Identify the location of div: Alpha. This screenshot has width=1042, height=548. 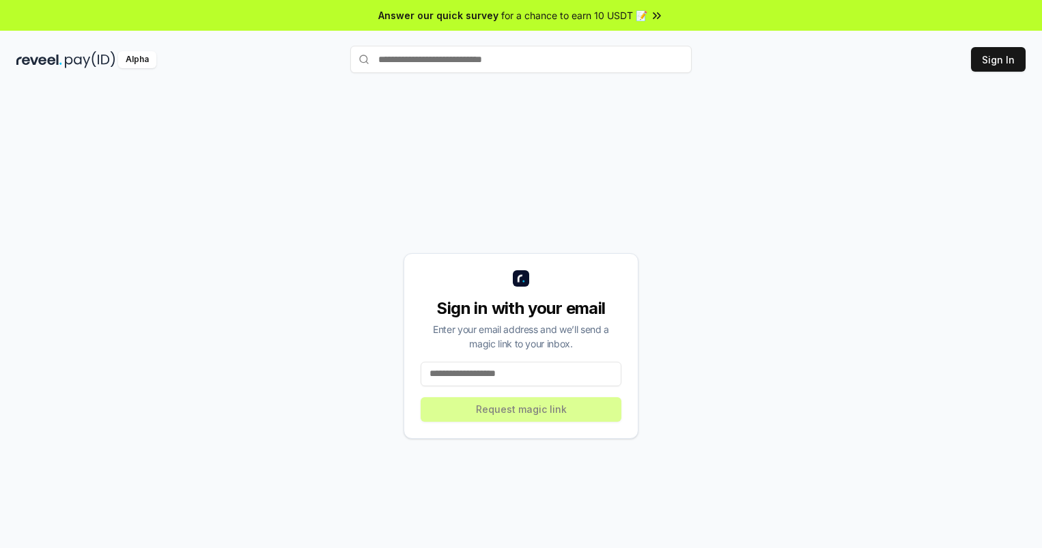
(137, 59).